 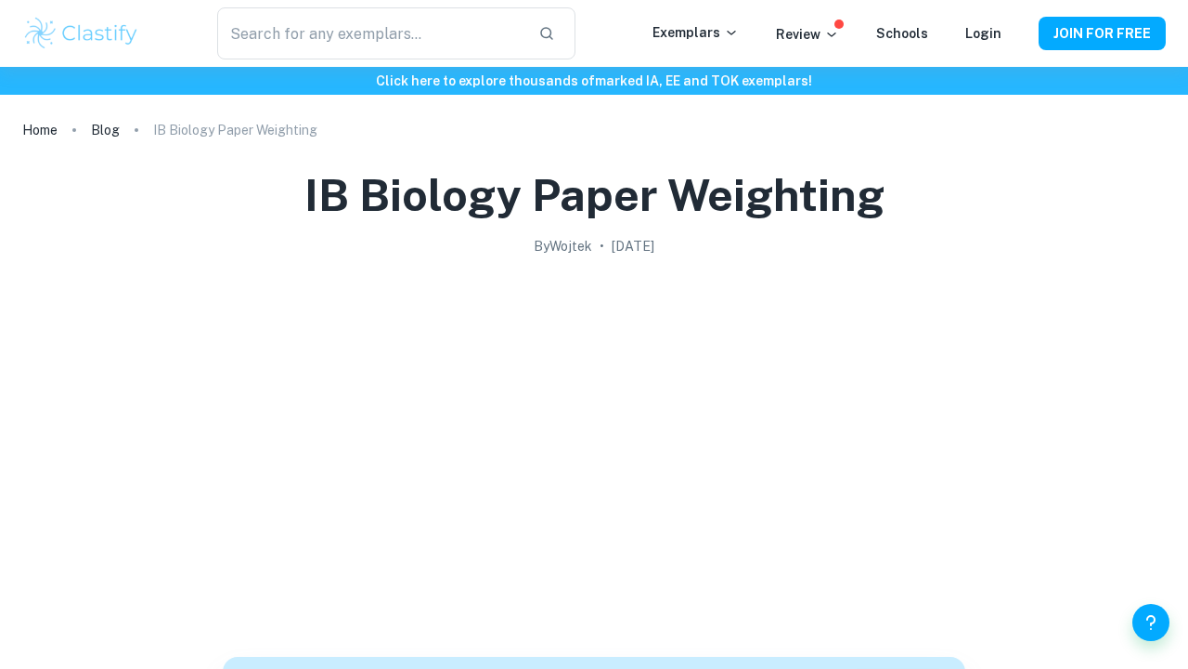 I want to click on h2: By Wojtek, so click(x=563, y=246).